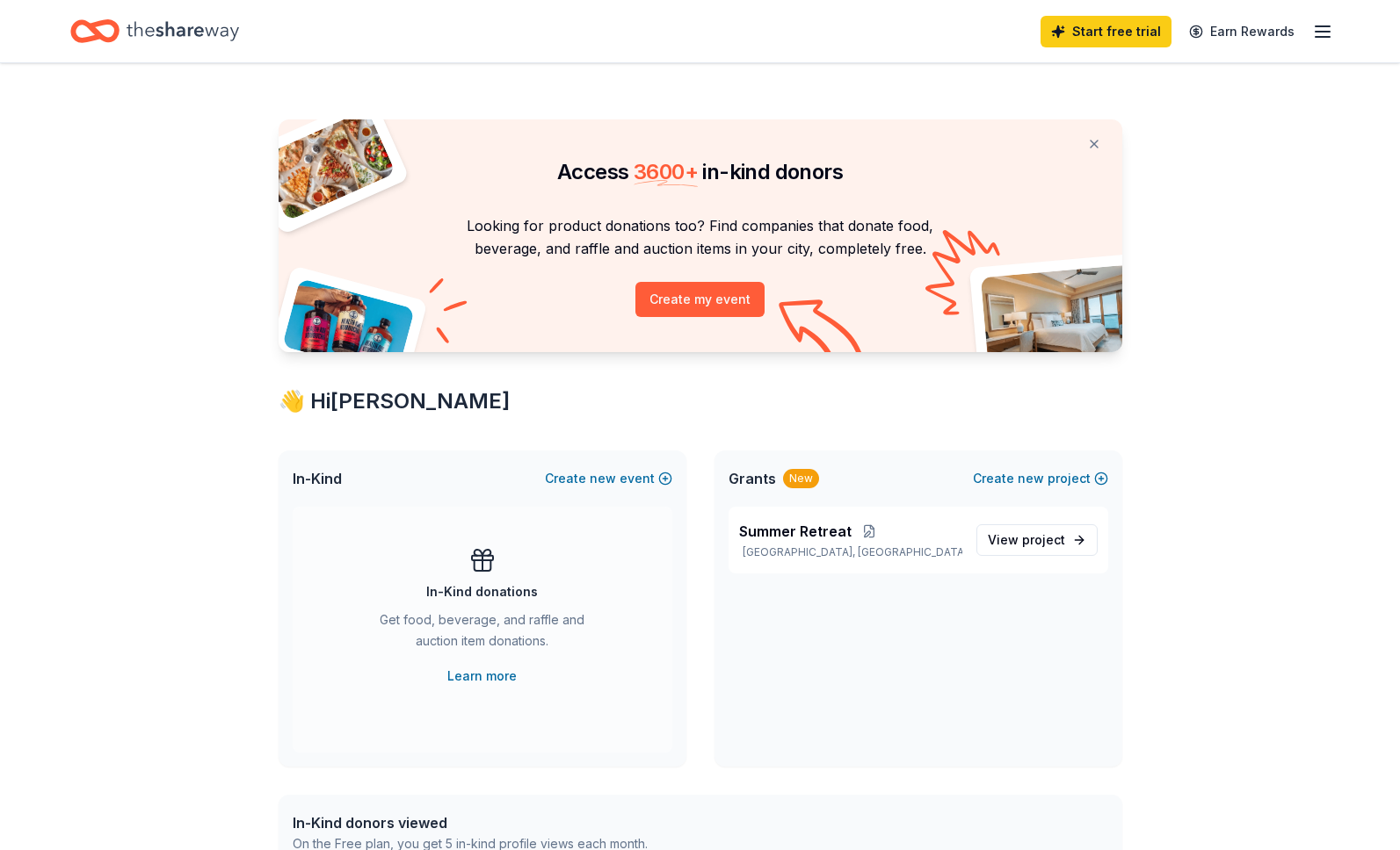 The width and height of the screenshot is (1400, 850). What do you see at coordinates (1242, 31) in the screenshot?
I see `a: Earn Rewards` at bounding box center [1242, 31].